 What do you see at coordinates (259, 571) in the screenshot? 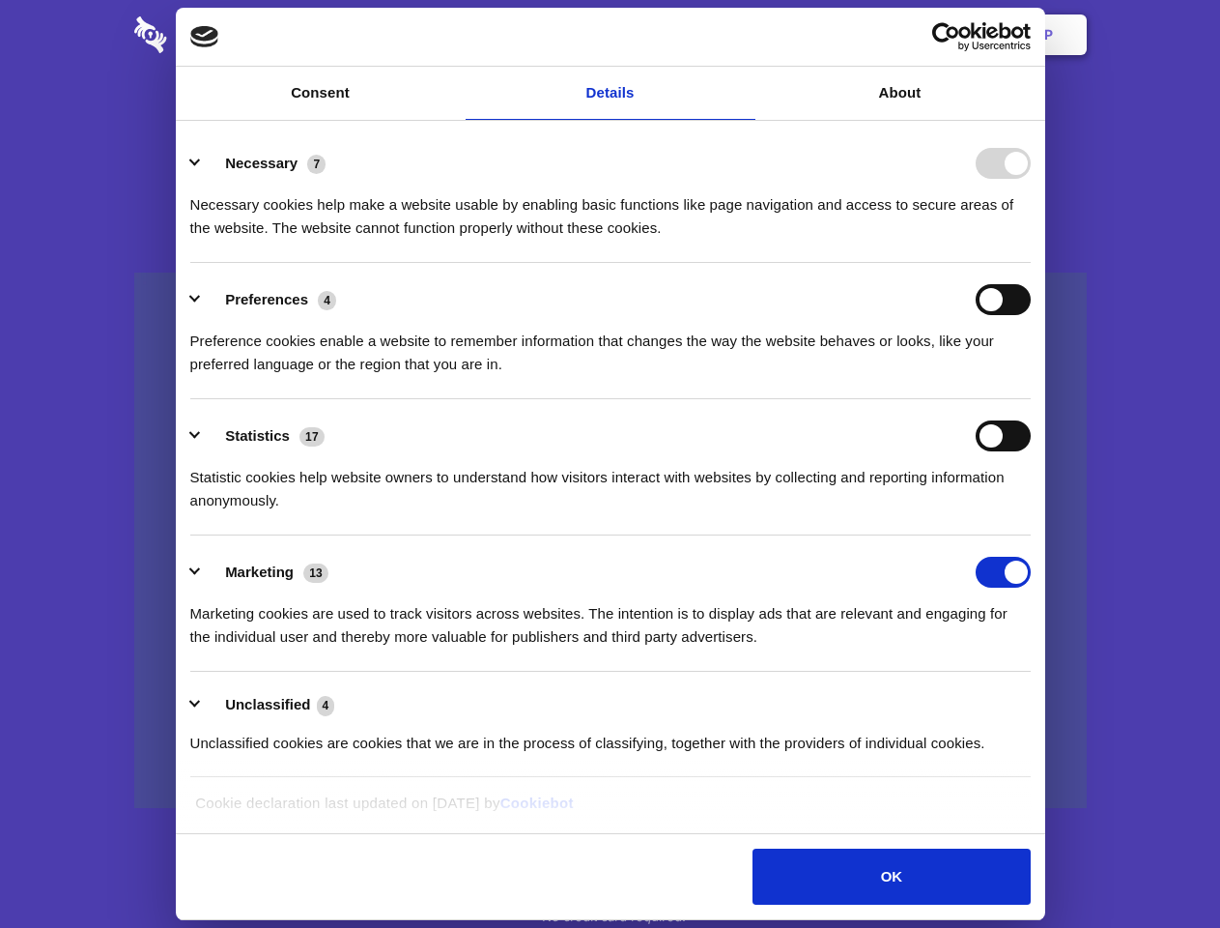
I see `label: Marketing` at bounding box center [259, 571].